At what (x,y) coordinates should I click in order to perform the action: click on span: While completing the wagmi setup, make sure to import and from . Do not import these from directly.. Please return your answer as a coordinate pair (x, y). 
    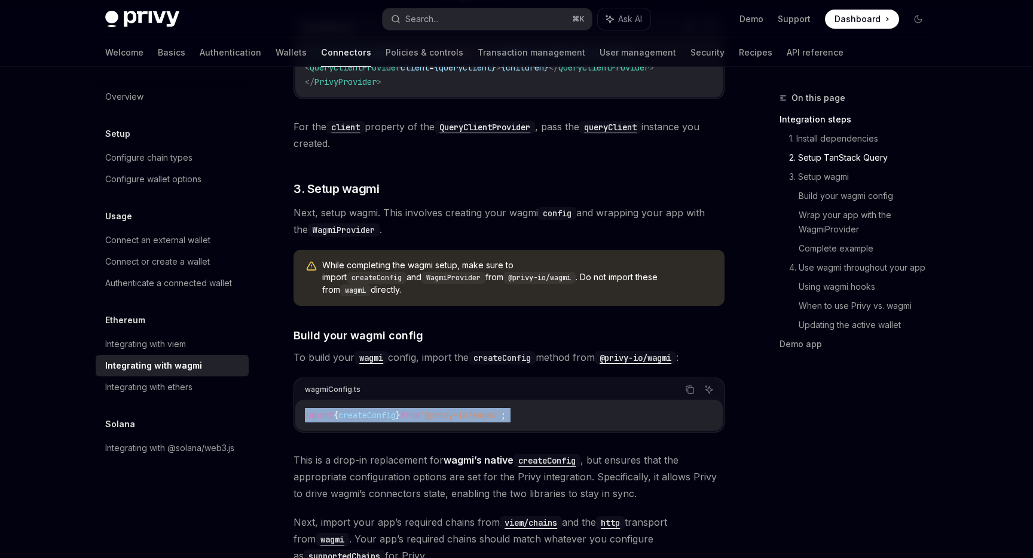
    Looking at the image, I should click on (517, 278).